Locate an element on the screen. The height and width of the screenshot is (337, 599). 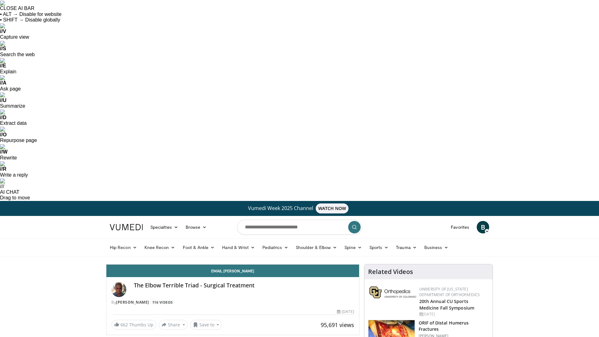
a: Knee Recon is located at coordinates (160, 247).